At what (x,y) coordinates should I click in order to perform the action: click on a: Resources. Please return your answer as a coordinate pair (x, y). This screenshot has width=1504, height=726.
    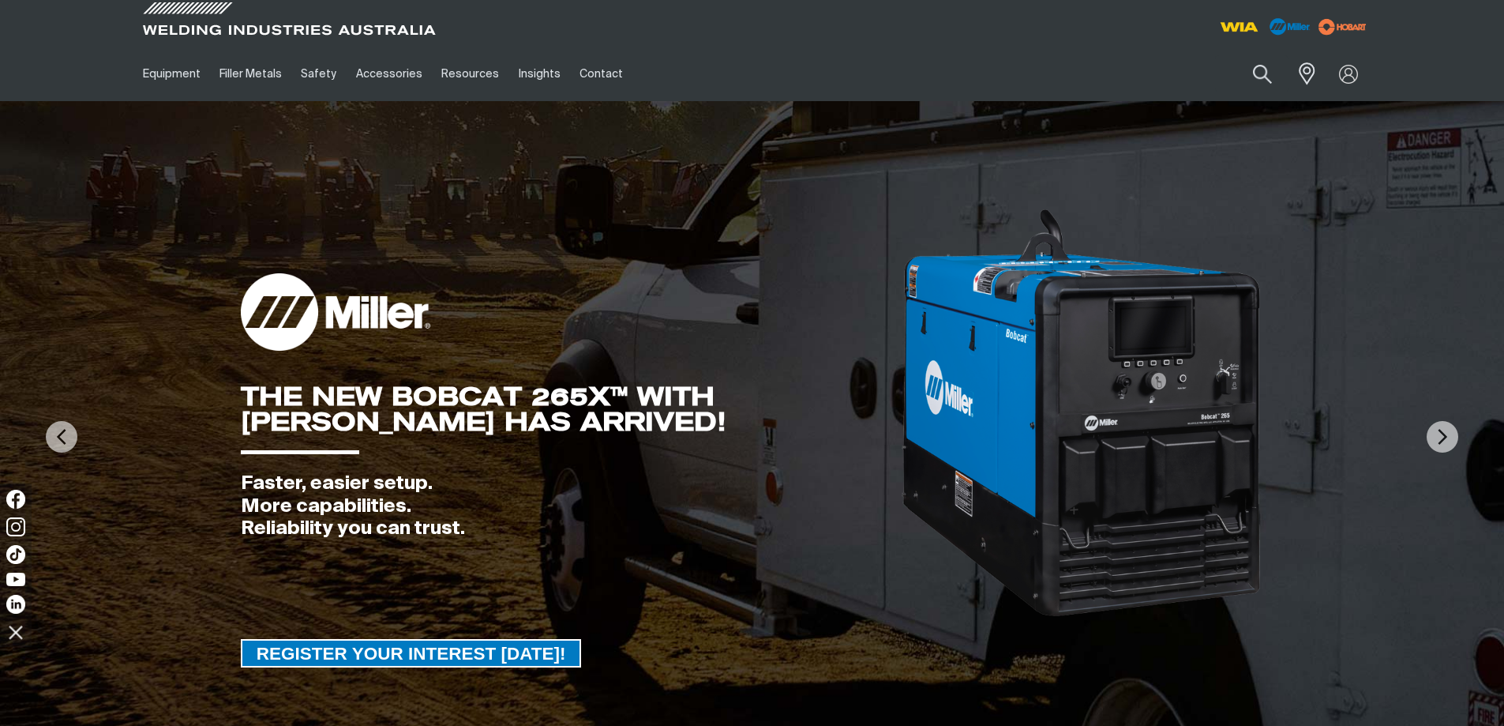
    Looking at the image, I should click on (470, 73).